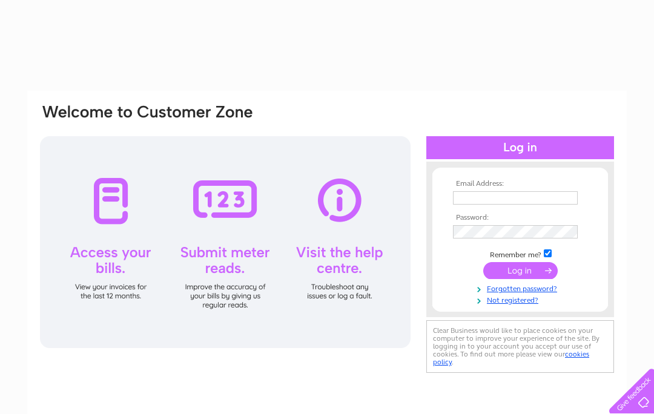 This screenshot has width=654, height=414. I want to click on input: Submit, so click(520, 271).